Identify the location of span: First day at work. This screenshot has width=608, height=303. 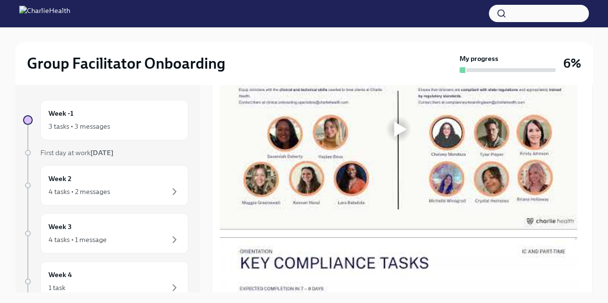
(77, 153).